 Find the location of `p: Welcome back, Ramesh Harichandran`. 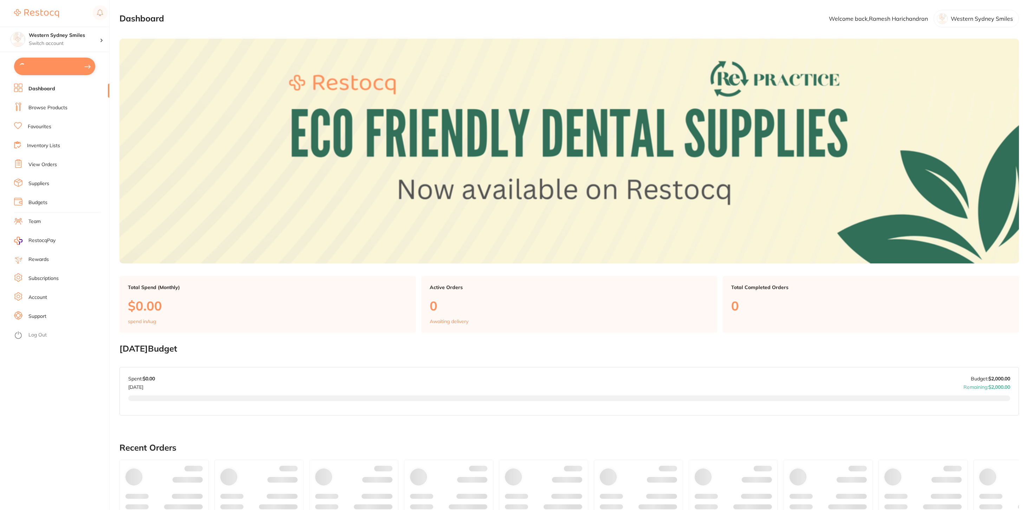

p: Welcome back, Ramesh Harichandran is located at coordinates (879, 19).